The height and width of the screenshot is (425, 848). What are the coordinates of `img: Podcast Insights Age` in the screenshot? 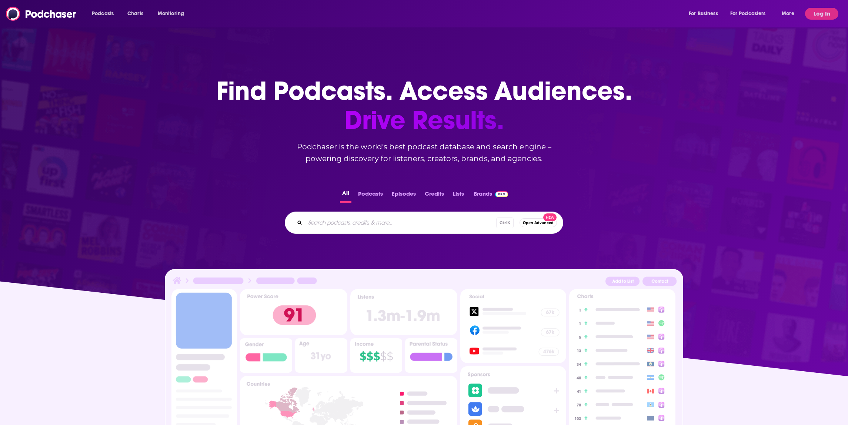 It's located at (321, 355).